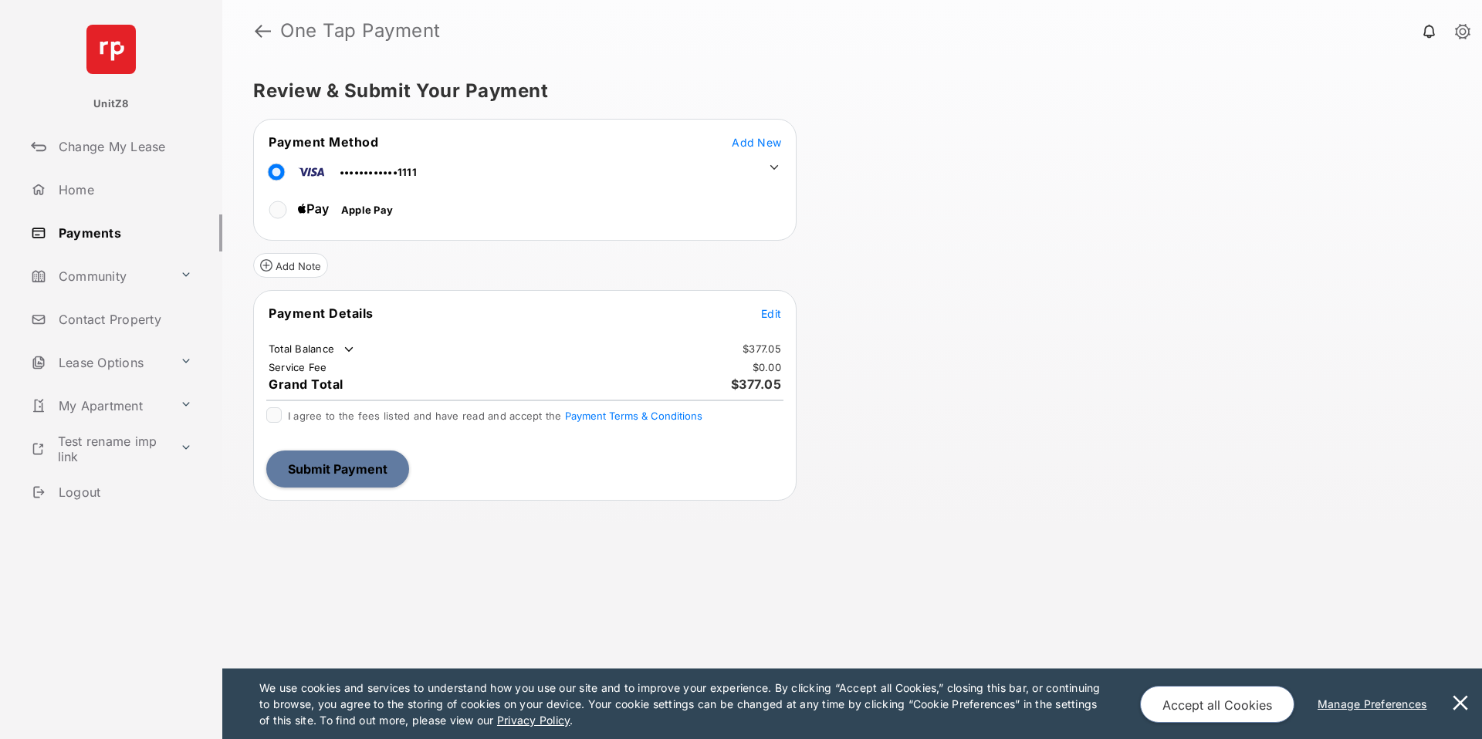  What do you see at coordinates (756, 142) in the screenshot?
I see `button: Add New` at bounding box center [756, 142].